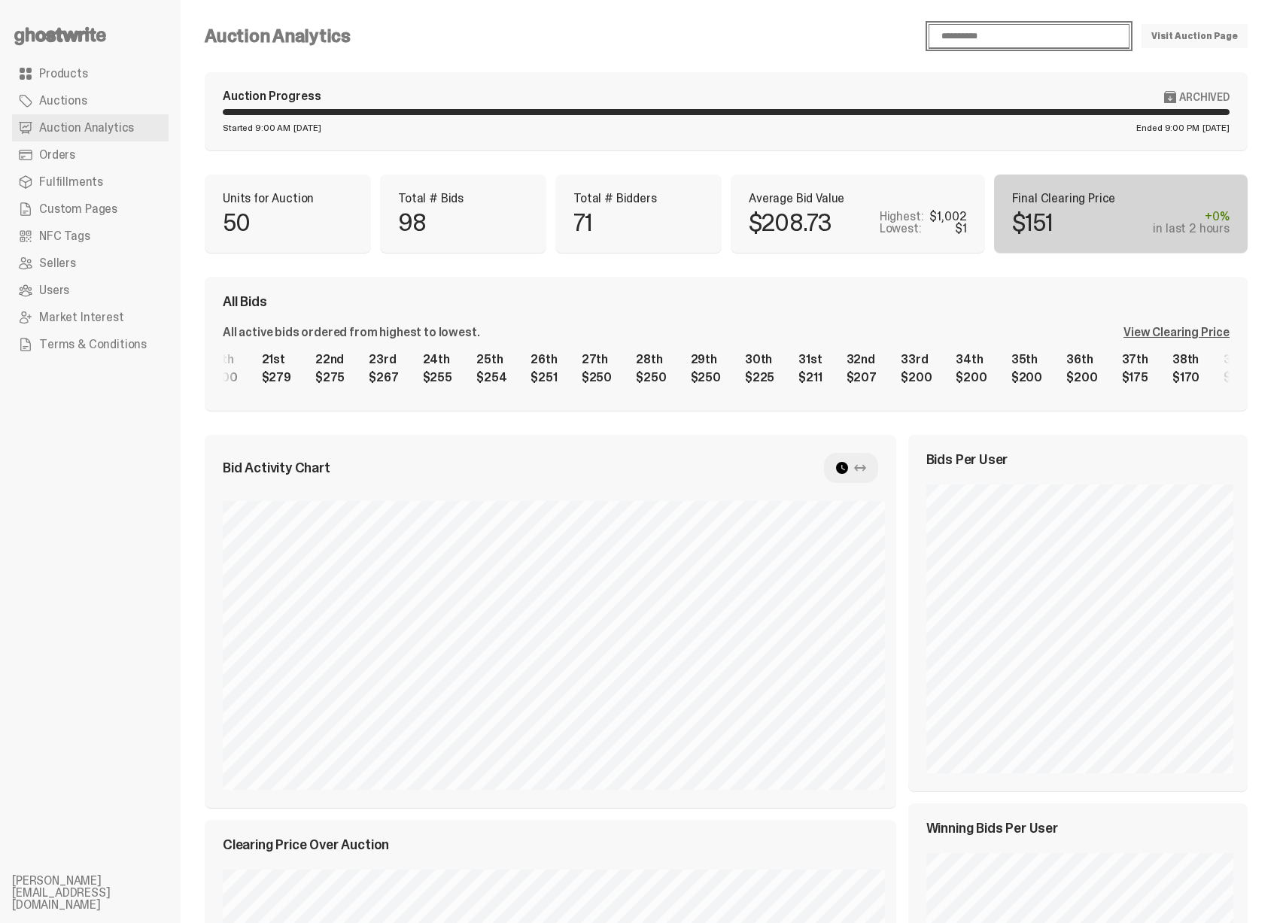  Describe the element at coordinates (1135, 360) in the screenshot. I see `div: 37th` at that location.